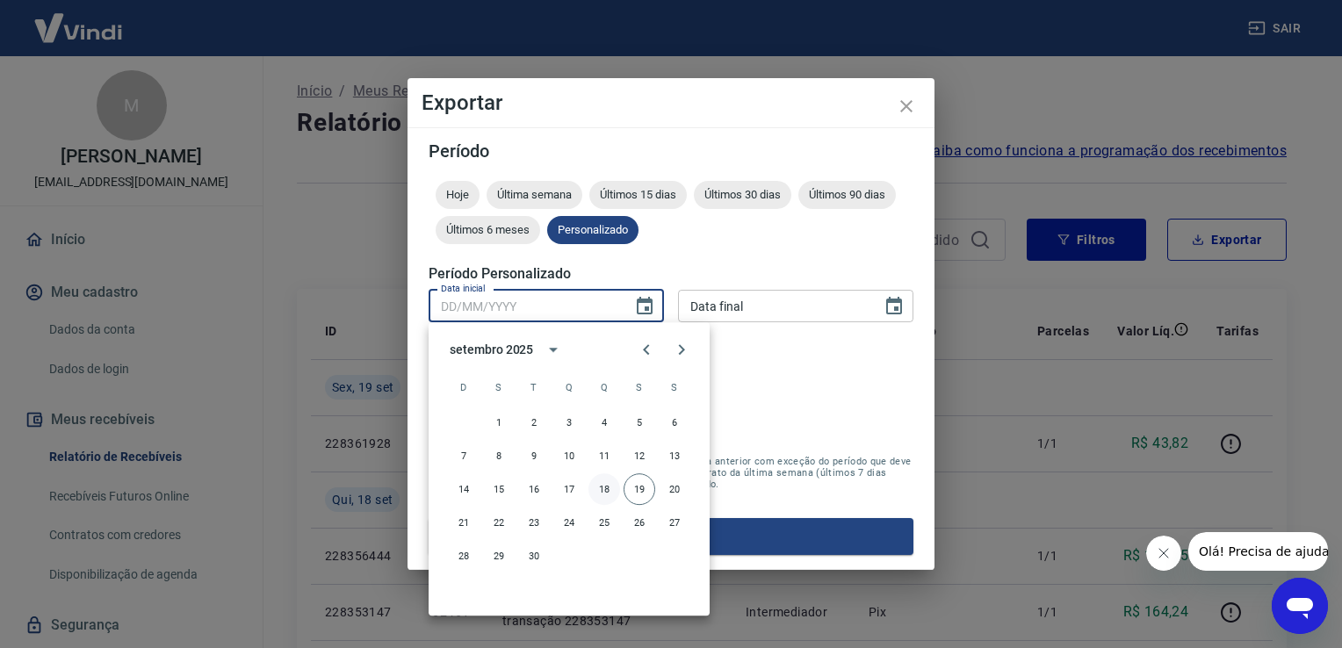  Describe the element at coordinates (638, 195) in the screenshot. I see `div: Últimos 15 dias` at that location.